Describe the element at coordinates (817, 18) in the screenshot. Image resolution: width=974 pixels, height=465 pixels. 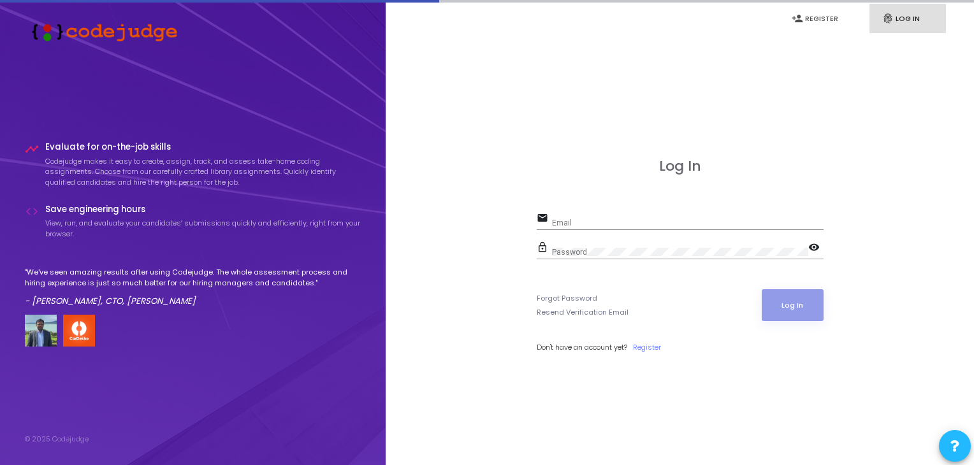
I see `a: person_addRegister` at that location.